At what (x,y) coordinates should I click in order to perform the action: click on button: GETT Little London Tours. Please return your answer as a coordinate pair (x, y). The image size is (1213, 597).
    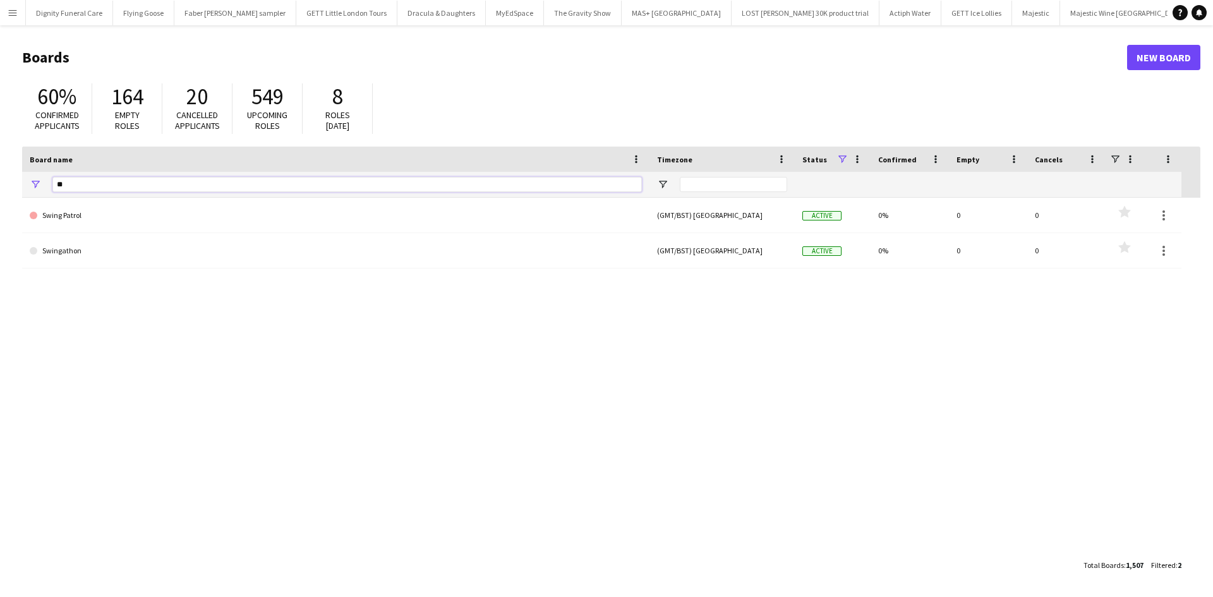
    Looking at the image, I should click on (347, 13).